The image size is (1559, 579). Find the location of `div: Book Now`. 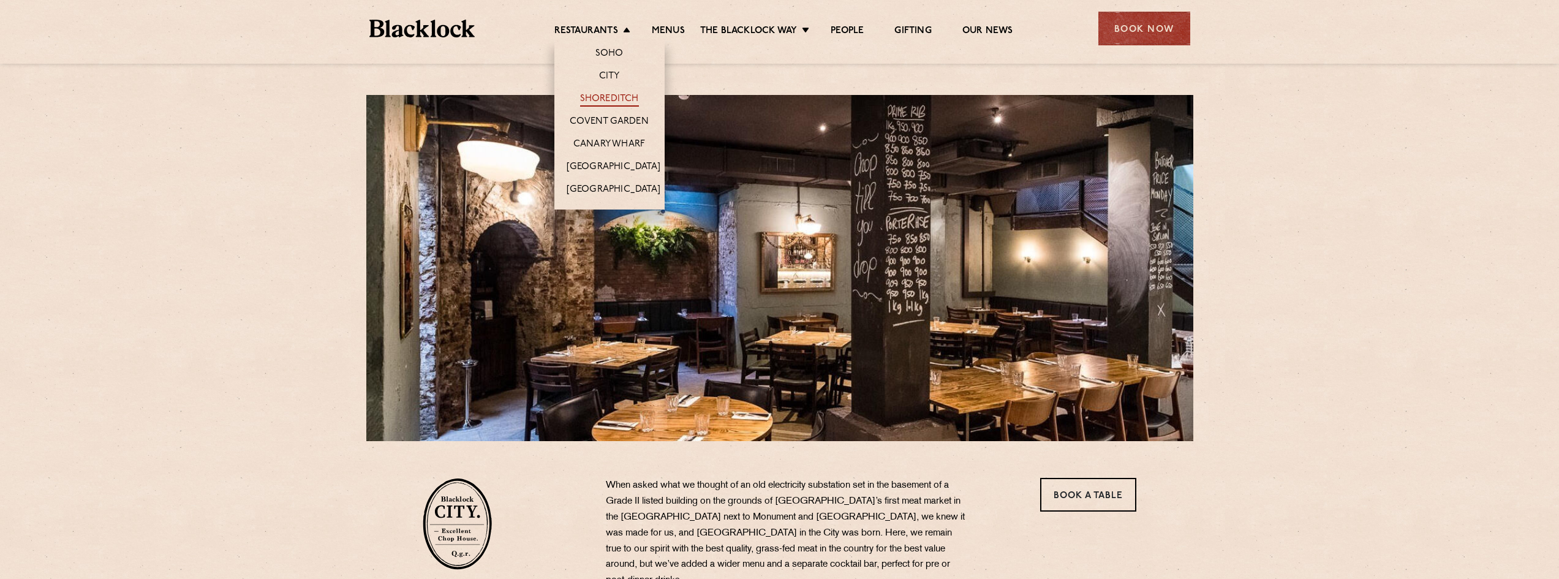

div: Book Now is located at coordinates (1145, 28).